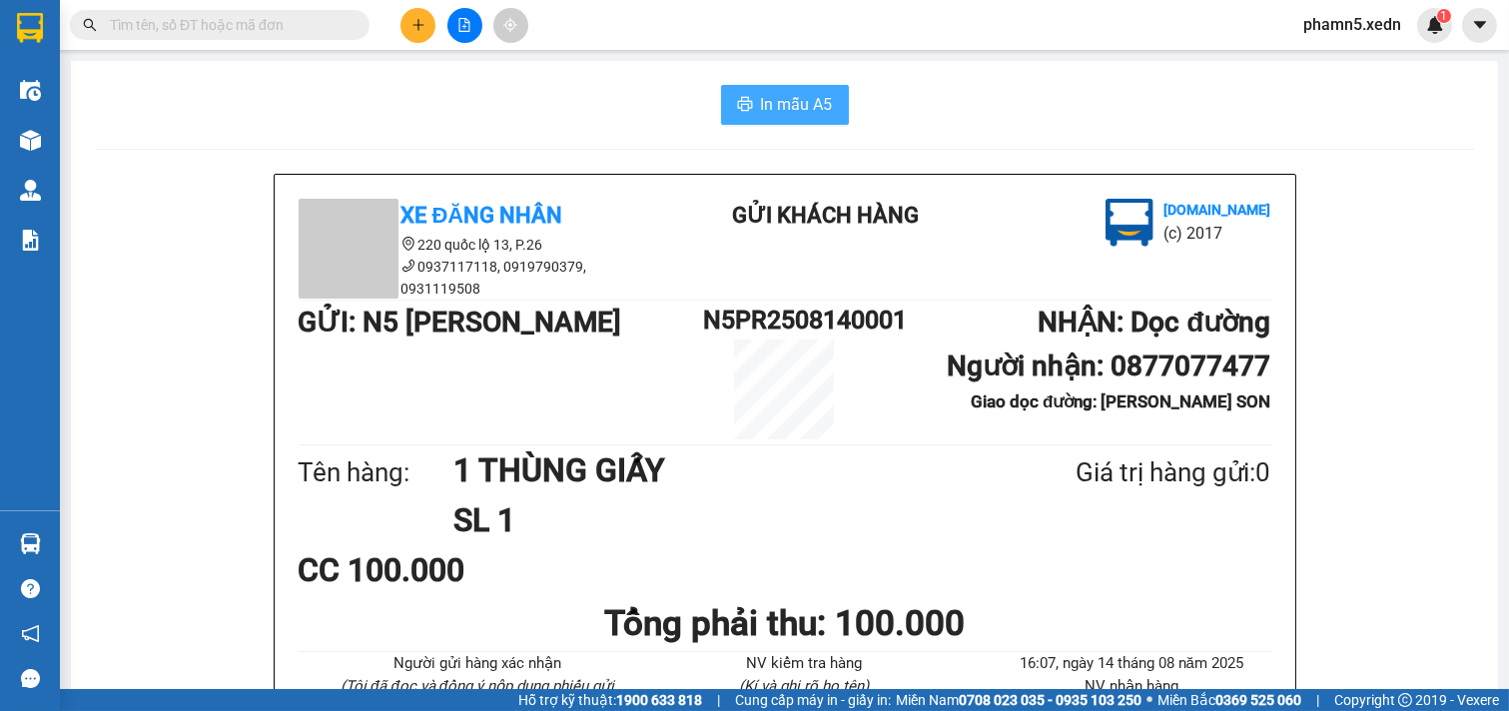  What do you see at coordinates (510, 25) in the screenshot?
I see `span: aim` at bounding box center [510, 25].